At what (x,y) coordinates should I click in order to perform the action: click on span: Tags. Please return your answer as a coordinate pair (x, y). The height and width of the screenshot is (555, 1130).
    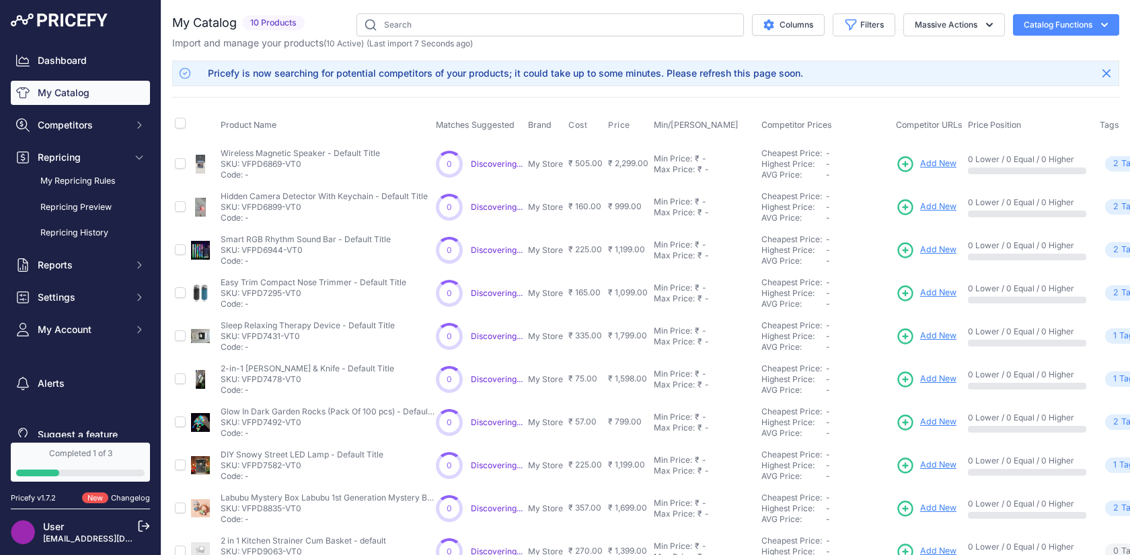
    Looking at the image, I should click on (1109, 124).